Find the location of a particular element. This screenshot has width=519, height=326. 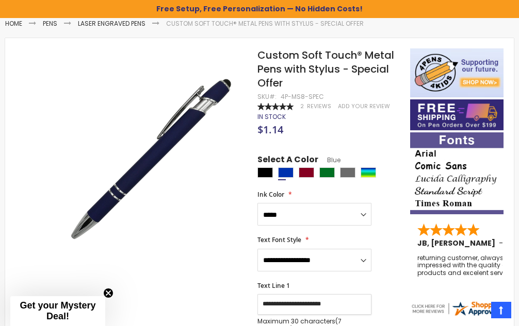

a: Add Your Review is located at coordinates (363, 106).